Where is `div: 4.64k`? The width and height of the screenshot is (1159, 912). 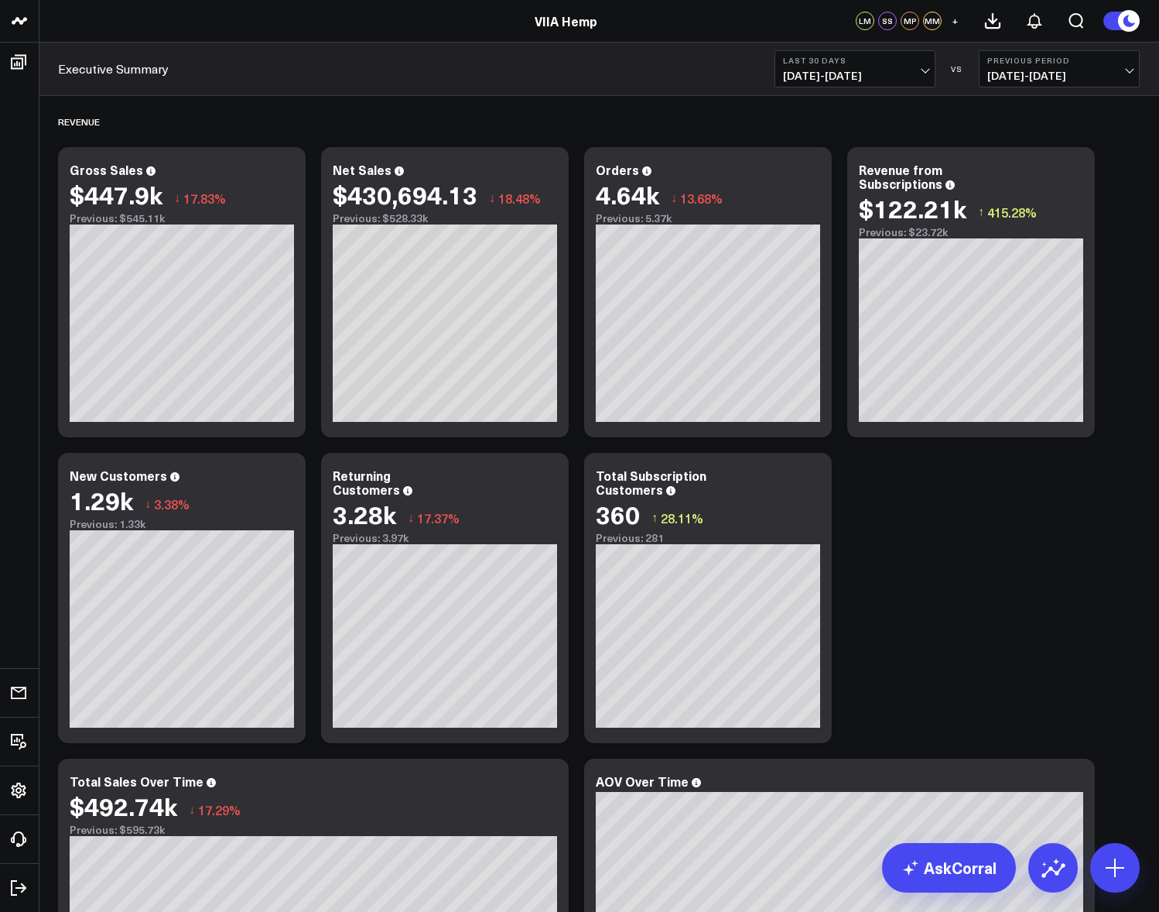
div: 4.64k is located at coordinates (628, 194).